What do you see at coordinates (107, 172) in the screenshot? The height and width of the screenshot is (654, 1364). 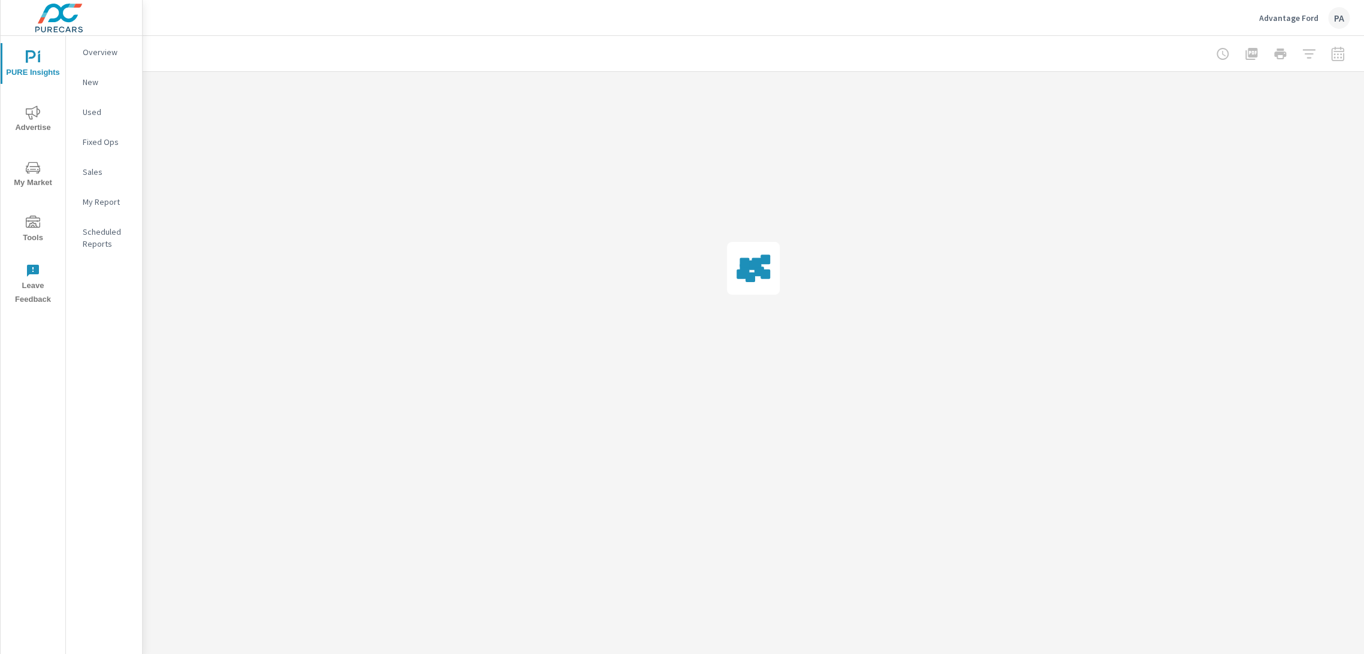 I see `p: Sales` at bounding box center [107, 172].